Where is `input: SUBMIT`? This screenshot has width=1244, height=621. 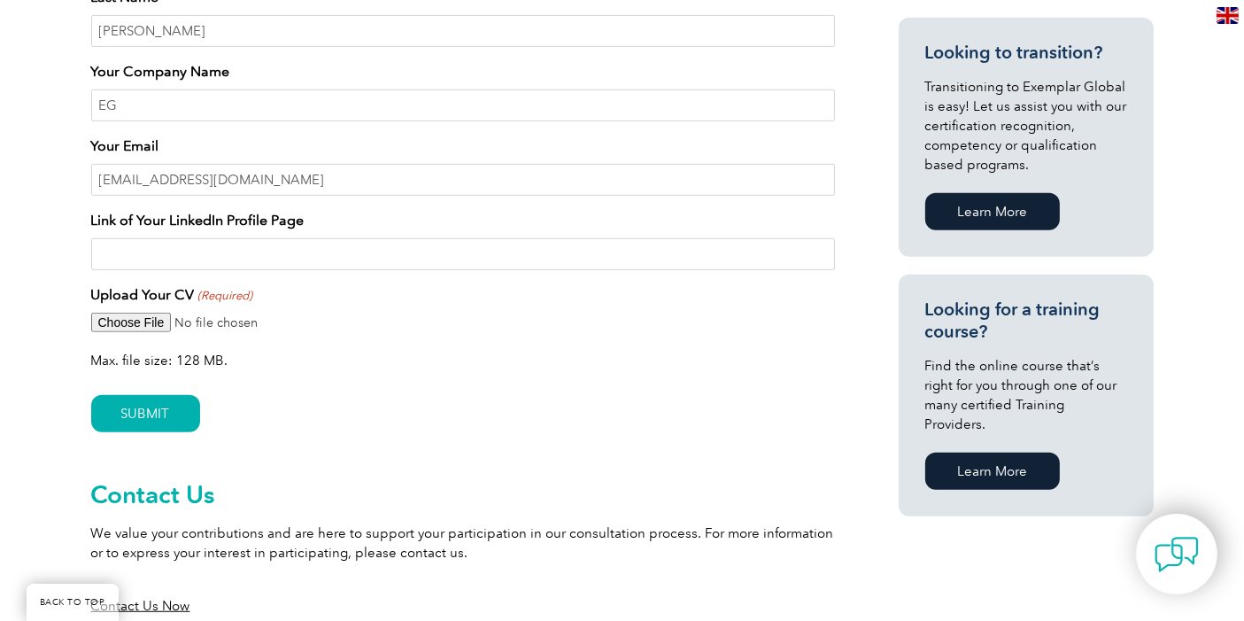 input: SUBMIT is located at coordinates (145, 413).